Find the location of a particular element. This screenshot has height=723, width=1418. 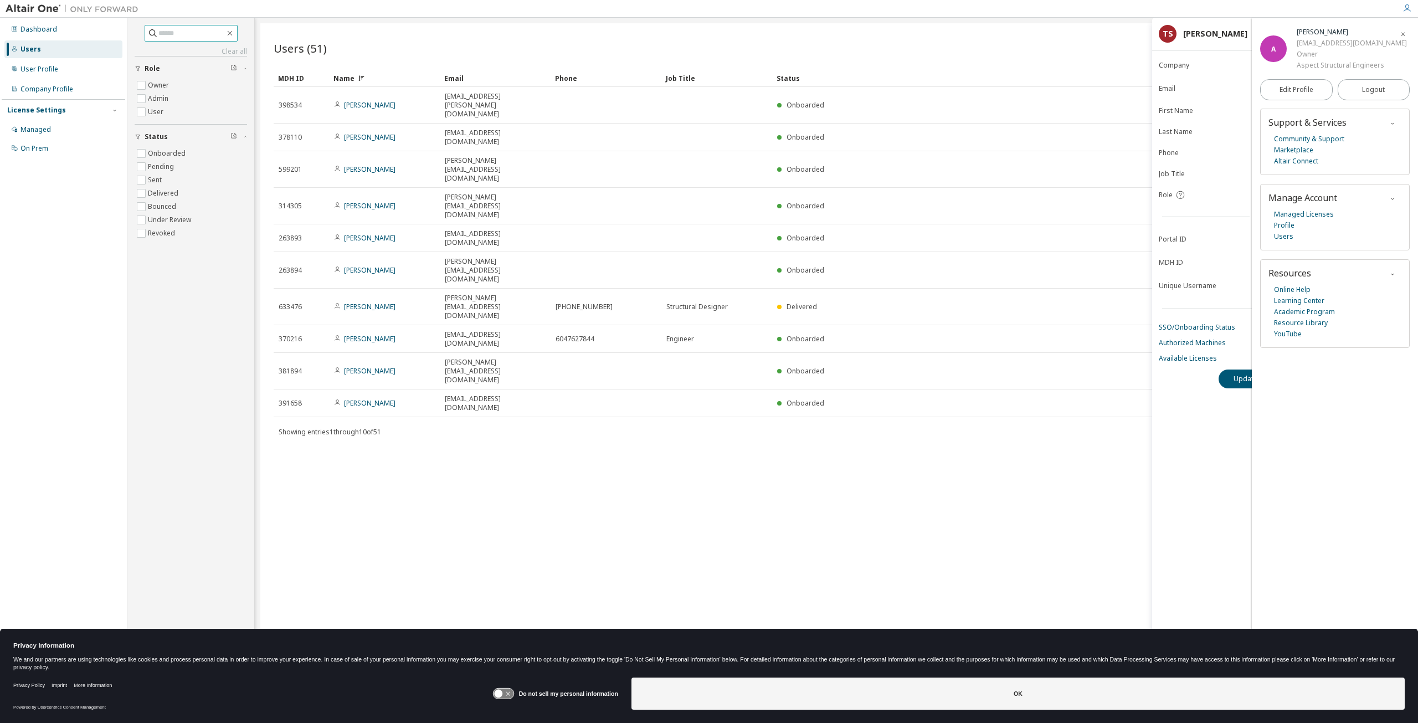

div: User Profile is located at coordinates (39, 69).